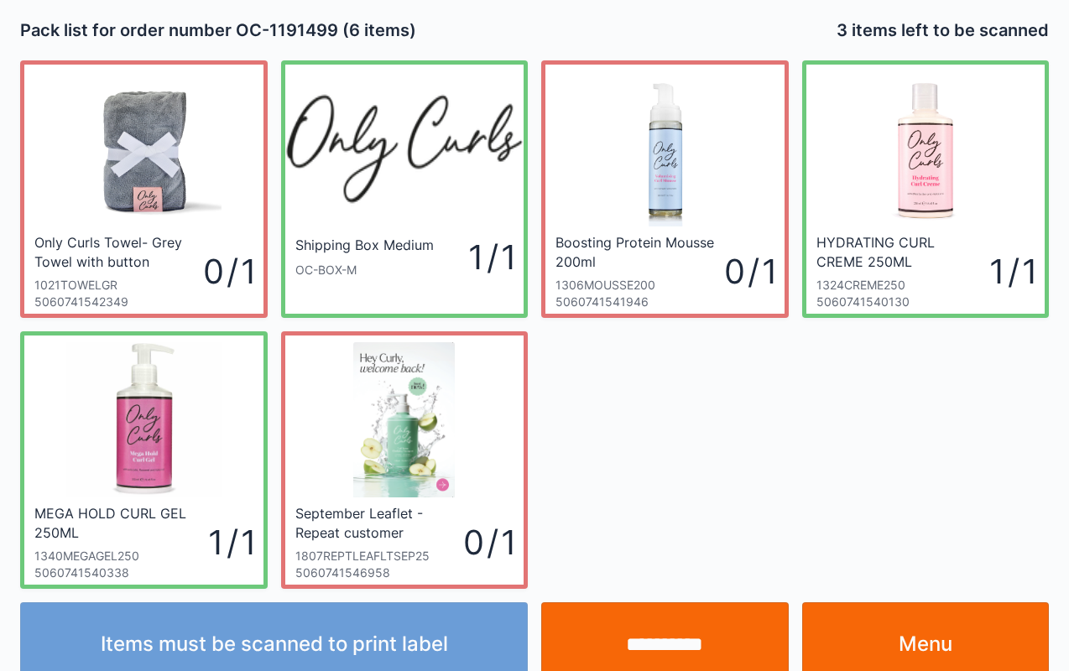 This screenshot has height=671, width=1069. What do you see at coordinates (121, 556) in the screenshot?
I see `div: 1340MEGAGEL250` at bounding box center [121, 556].